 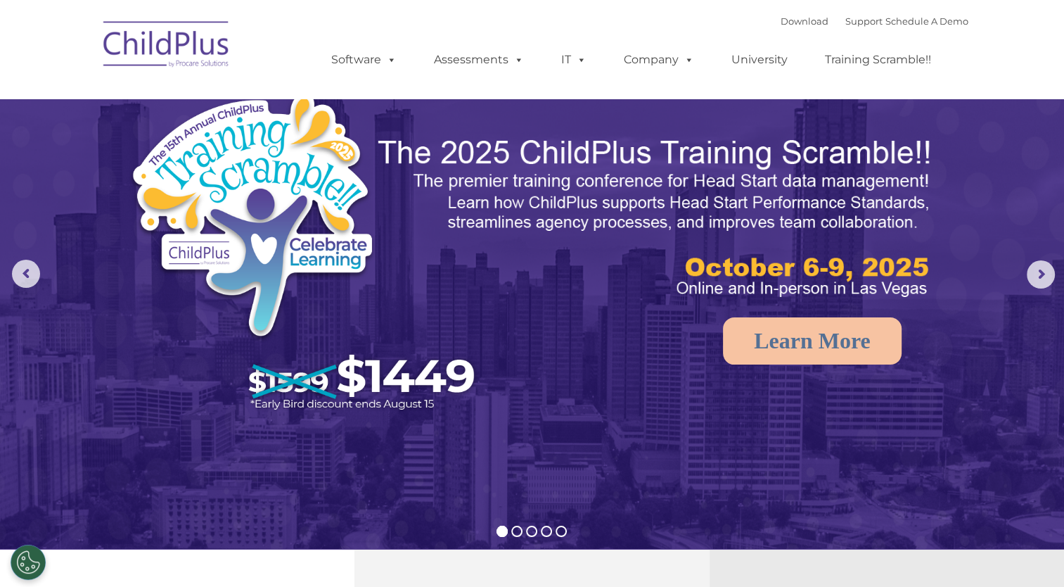 What do you see at coordinates (927, 21) in the screenshot?
I see `a: Schedule A Demo` at bounding box center [927, 21].